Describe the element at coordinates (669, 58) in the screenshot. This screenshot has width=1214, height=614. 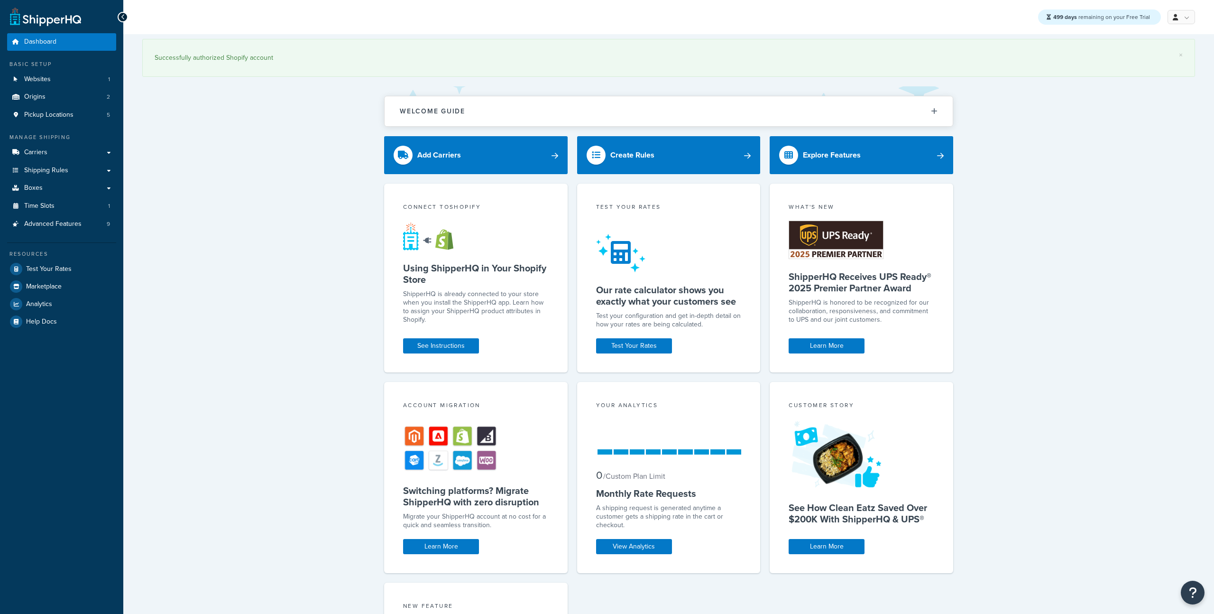
I see `div: Successfully authorized Shopify account` at that location.